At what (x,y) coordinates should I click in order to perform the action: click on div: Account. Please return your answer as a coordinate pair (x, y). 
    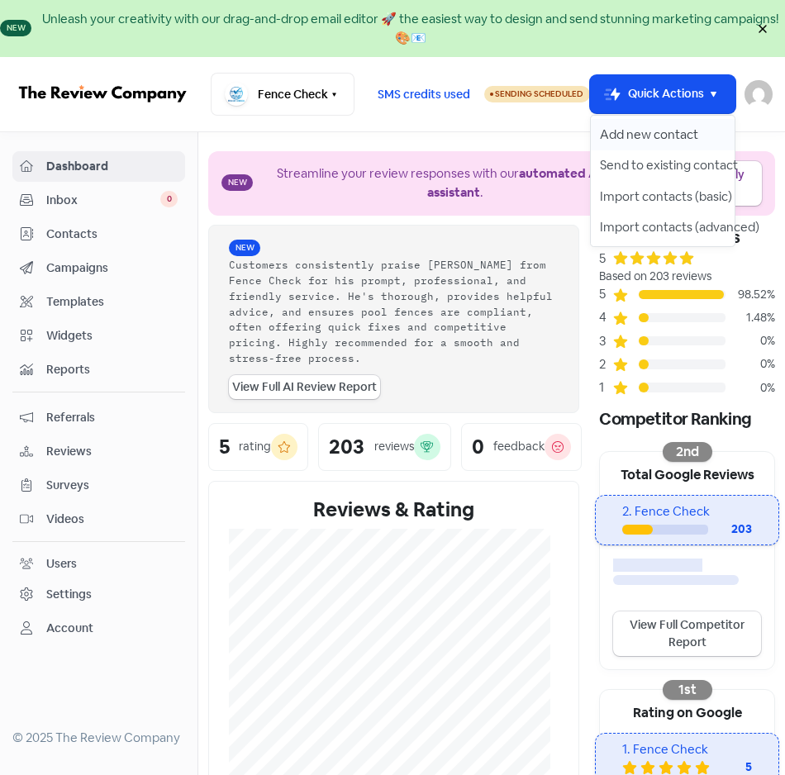
    Looking at the image, I should click on (69, 628).